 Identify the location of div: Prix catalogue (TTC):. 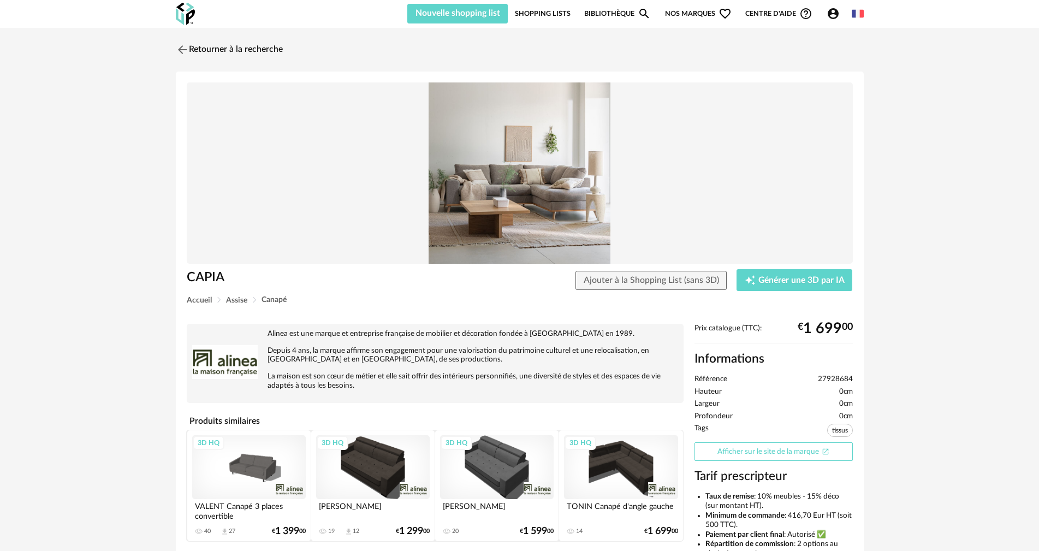
(773, 334).